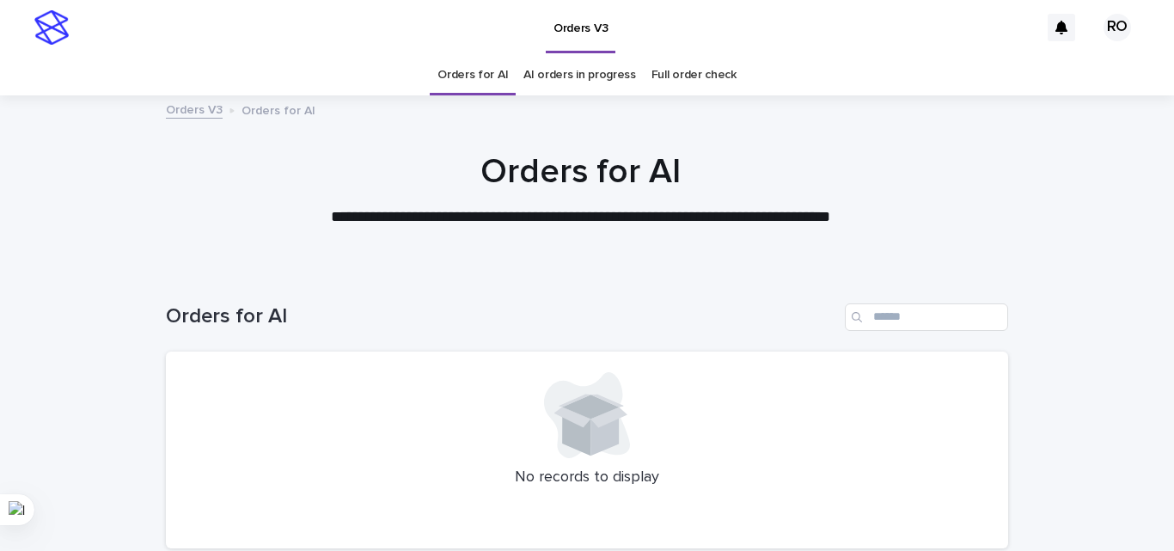 This screenshot has height=551, width=1174. What do you see at coordinates (52, 28) in the screenshot?
I see `img: stacker-logo-s-only.png` at bounding box center [52, 28].